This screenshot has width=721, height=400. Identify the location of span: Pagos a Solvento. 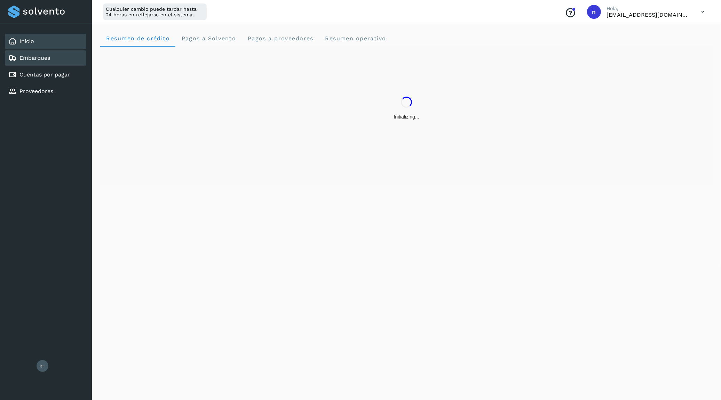
(208, 38).